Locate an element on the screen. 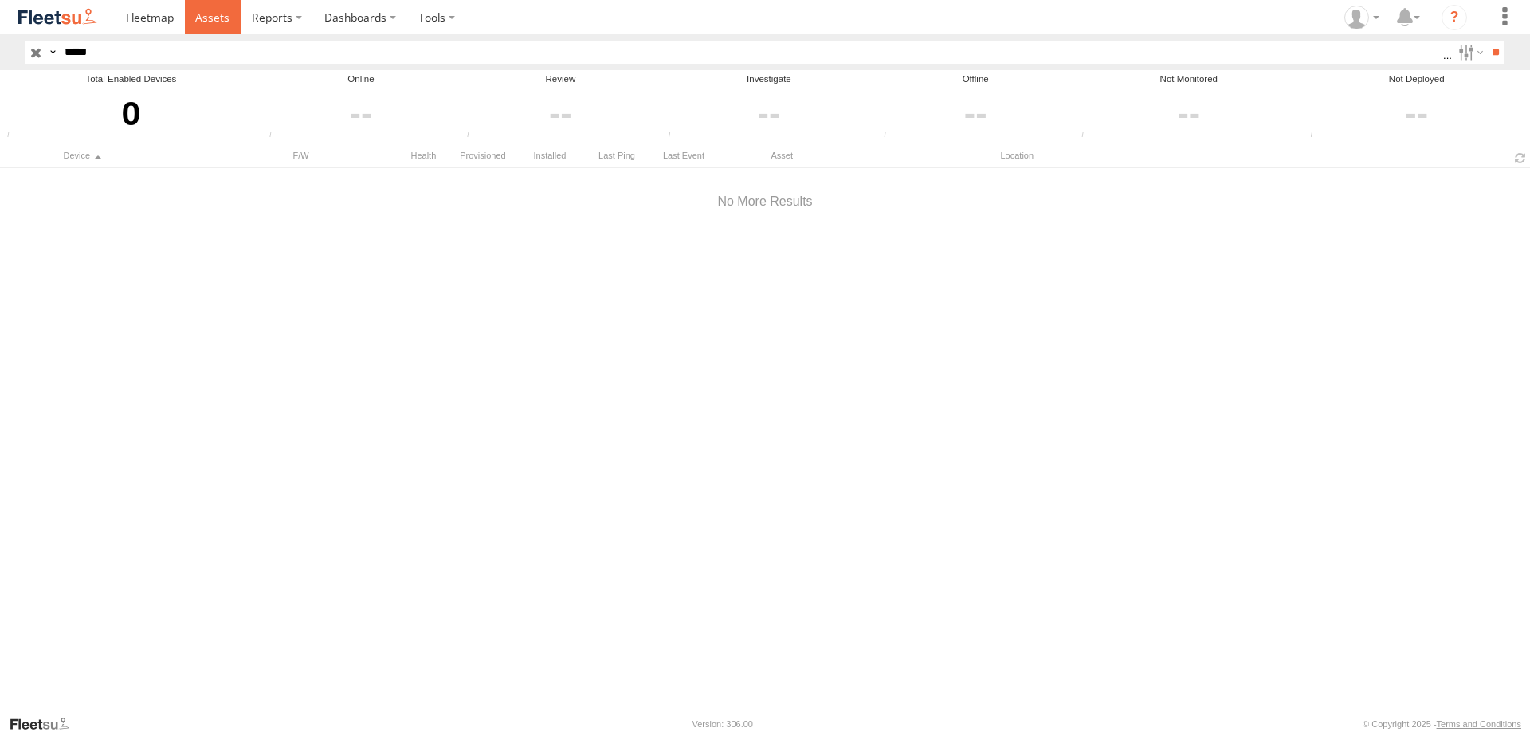 This screenshot has width=1530, height=732. div: Installed is located at coordinates (550, 155).